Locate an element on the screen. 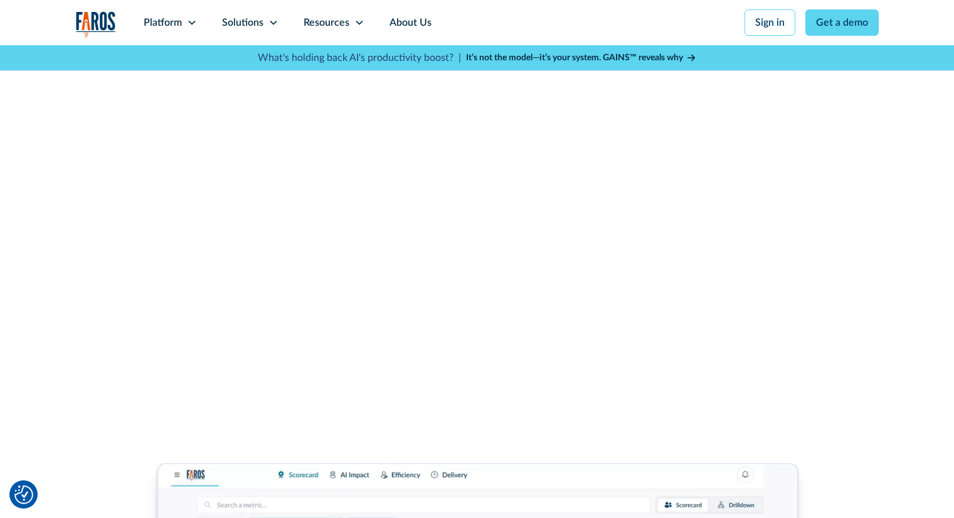 This screenshot has width=954, height=518. div: Resources is located at coordinates (326, 23).